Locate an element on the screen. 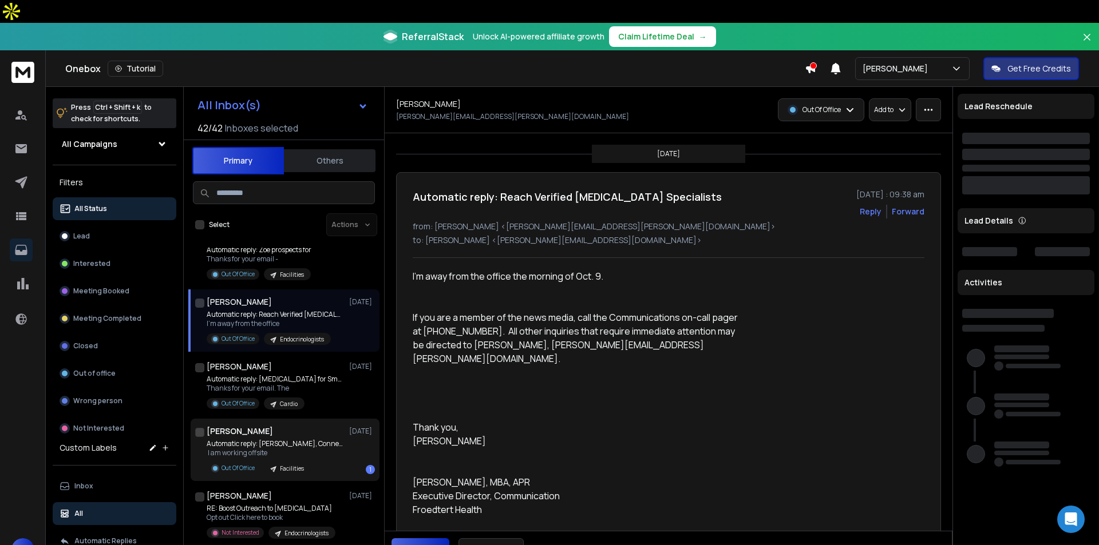  h3: Filters is located at coordinates (114, 183).